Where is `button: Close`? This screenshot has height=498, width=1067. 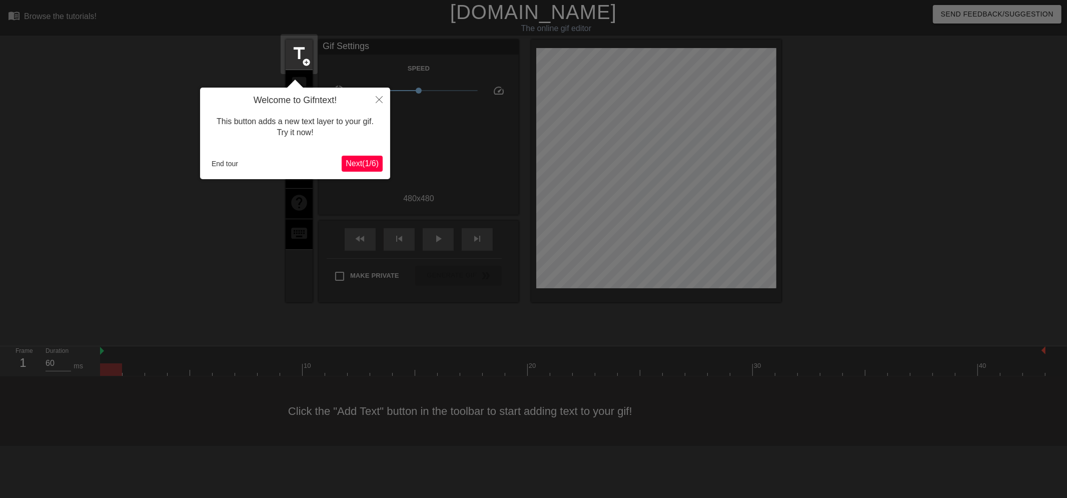 button: Close is located at coordinates (379, 99).